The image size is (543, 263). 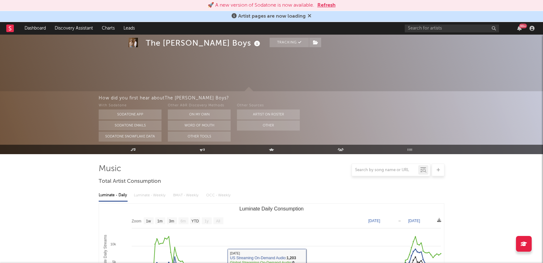 I want to click on text: Luminate Daily Consumption, so click(x=272, y=209).